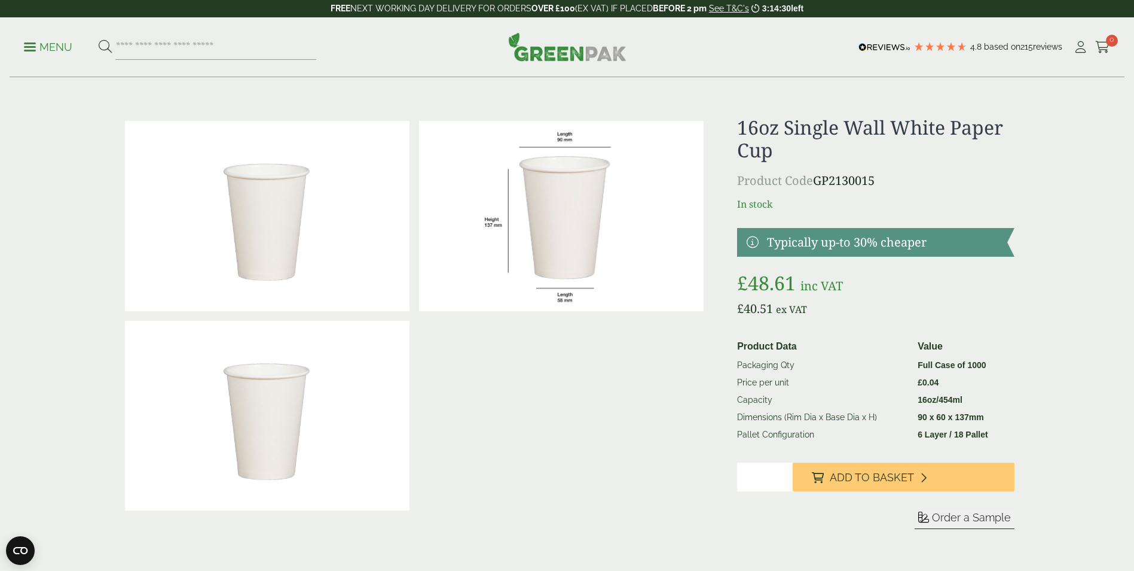  Describe the element at coordinates (823, 365) in the screenshot. I see `td: Packaging Qty` at that location.